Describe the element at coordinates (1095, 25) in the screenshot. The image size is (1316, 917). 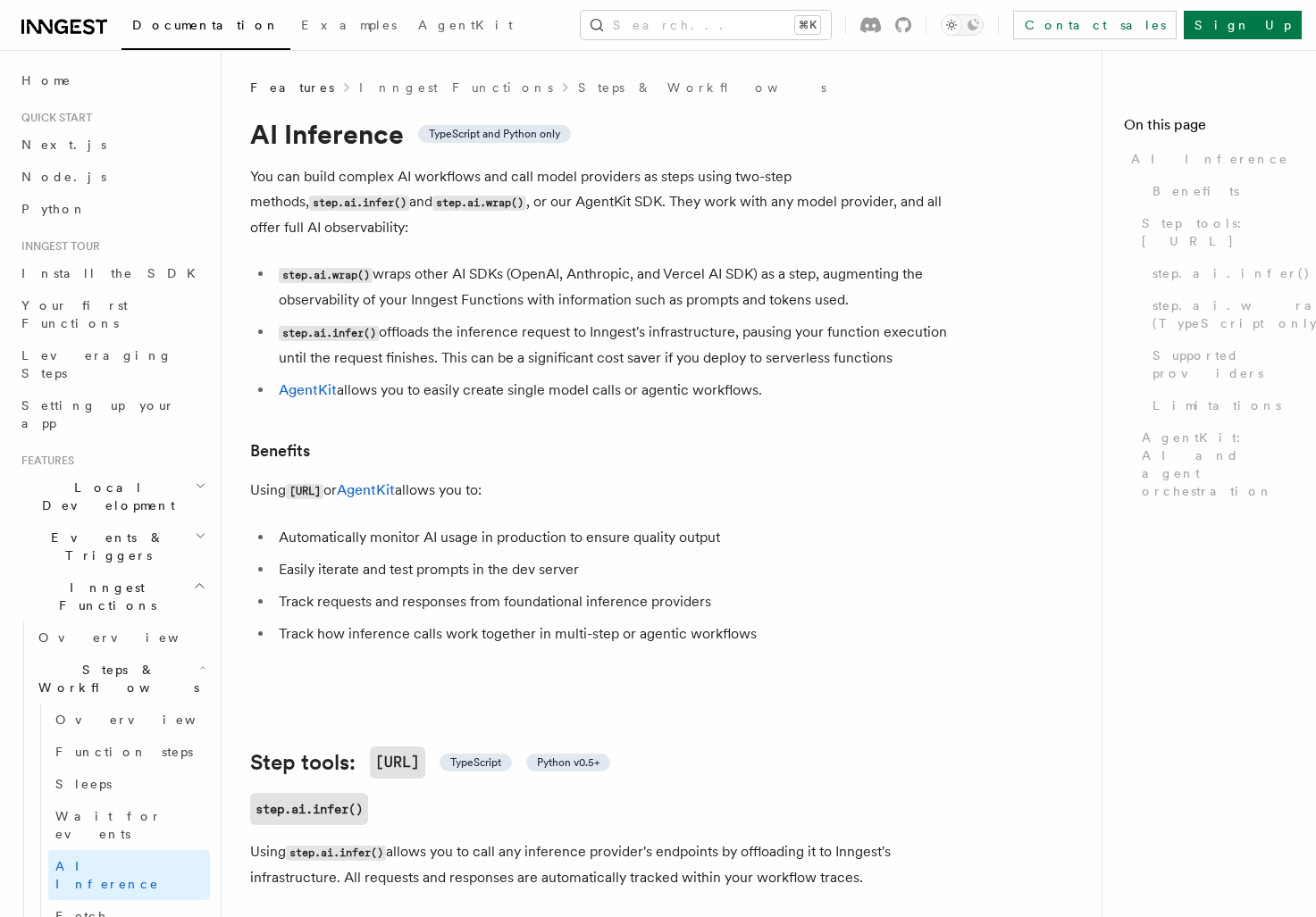
I see `a: Contact sales` at that location.